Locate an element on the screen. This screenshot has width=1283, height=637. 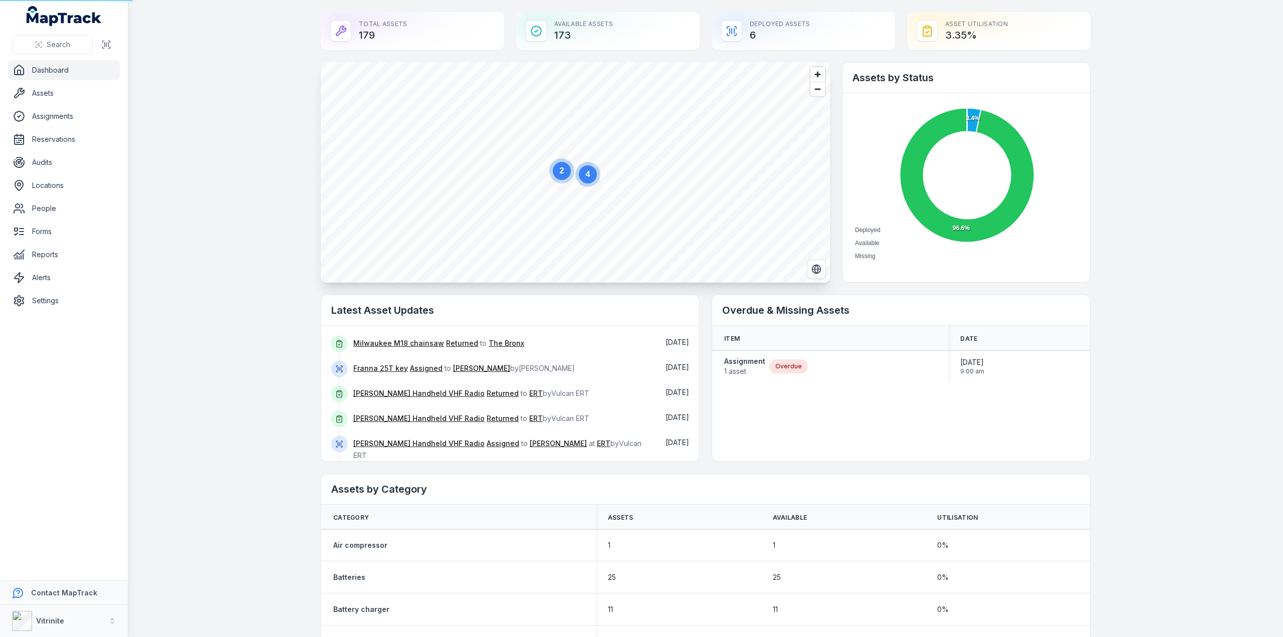
time: 28/08/2025, 8:22:12 am is located at coordinates (677, 342).